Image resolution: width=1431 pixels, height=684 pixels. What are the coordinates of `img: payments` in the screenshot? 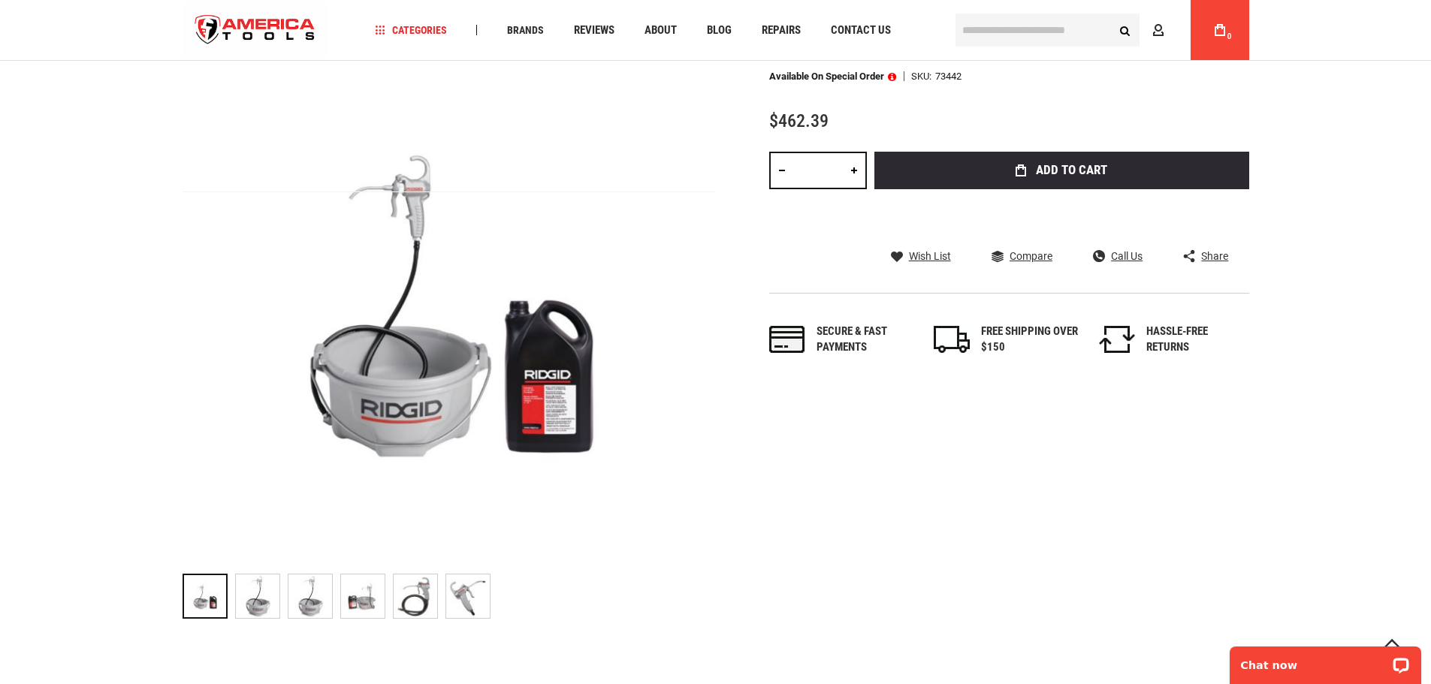 It's located at (787, 340).